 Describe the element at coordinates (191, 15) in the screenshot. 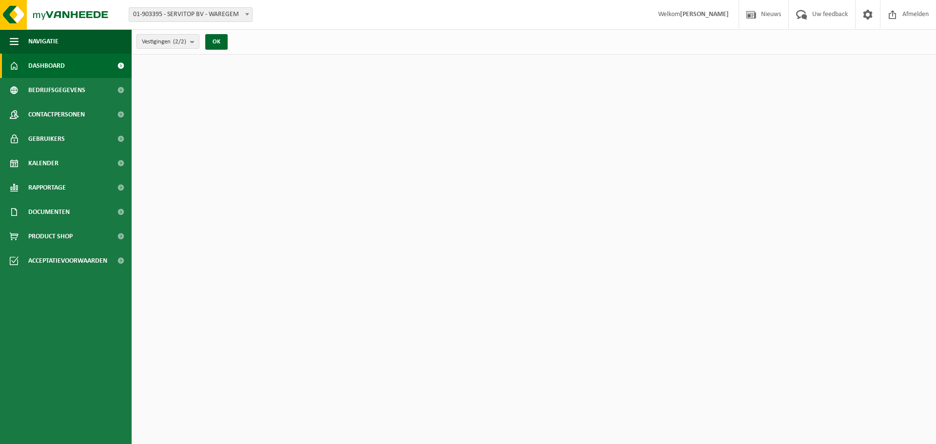

I see `span: 01-903395 - SERVITOP BV - WAREGEM` at that location.